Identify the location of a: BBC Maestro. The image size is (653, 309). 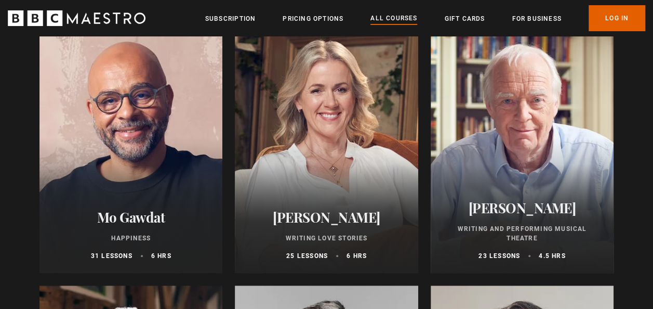
(76, 18).